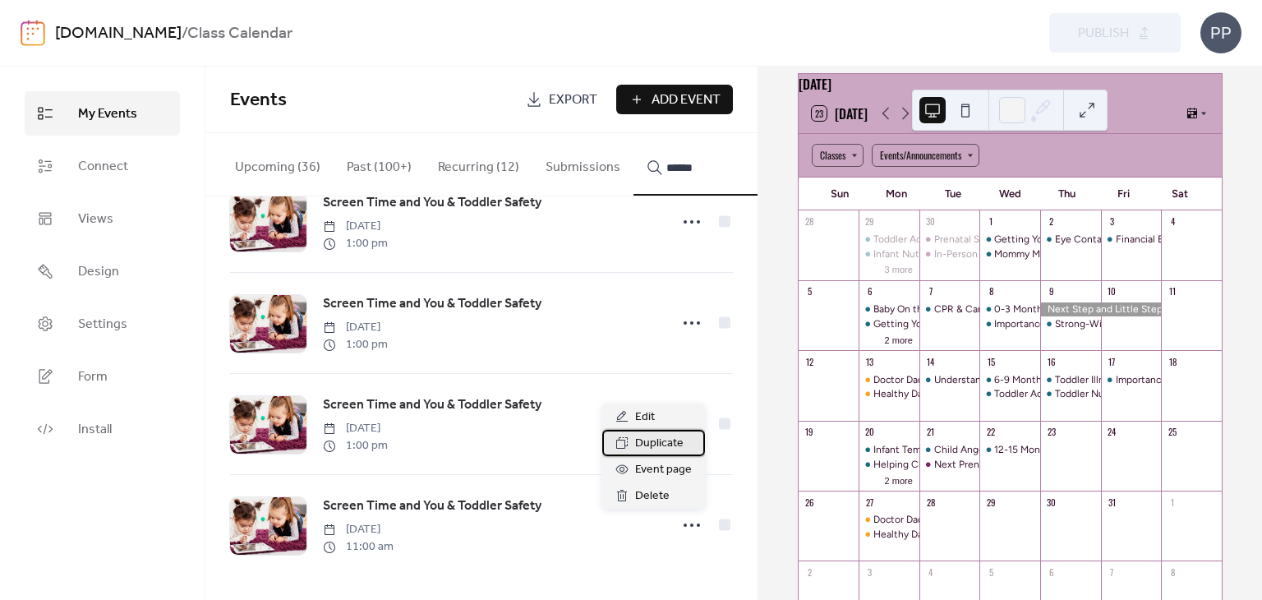 The image size is (1262, 600). Describe the element at coordinates (930, 432) in the screenshot. I see `div: 21` at that location.